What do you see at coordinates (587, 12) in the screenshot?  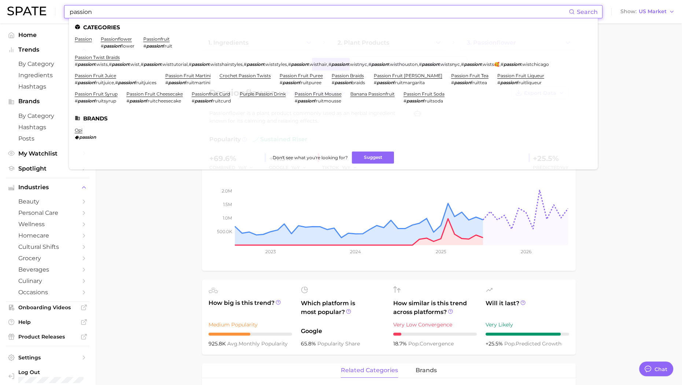 I see `span: Search` at bounding box center [587, 12].